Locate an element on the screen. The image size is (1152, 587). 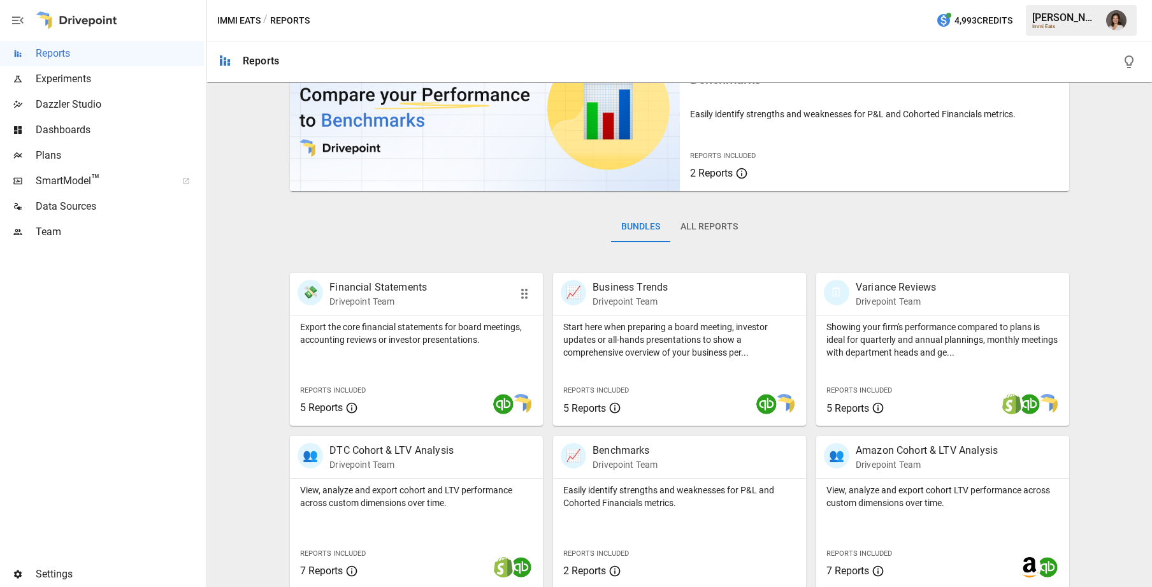
div: Franziska Ibscher is located at coordinates (1116, 20).